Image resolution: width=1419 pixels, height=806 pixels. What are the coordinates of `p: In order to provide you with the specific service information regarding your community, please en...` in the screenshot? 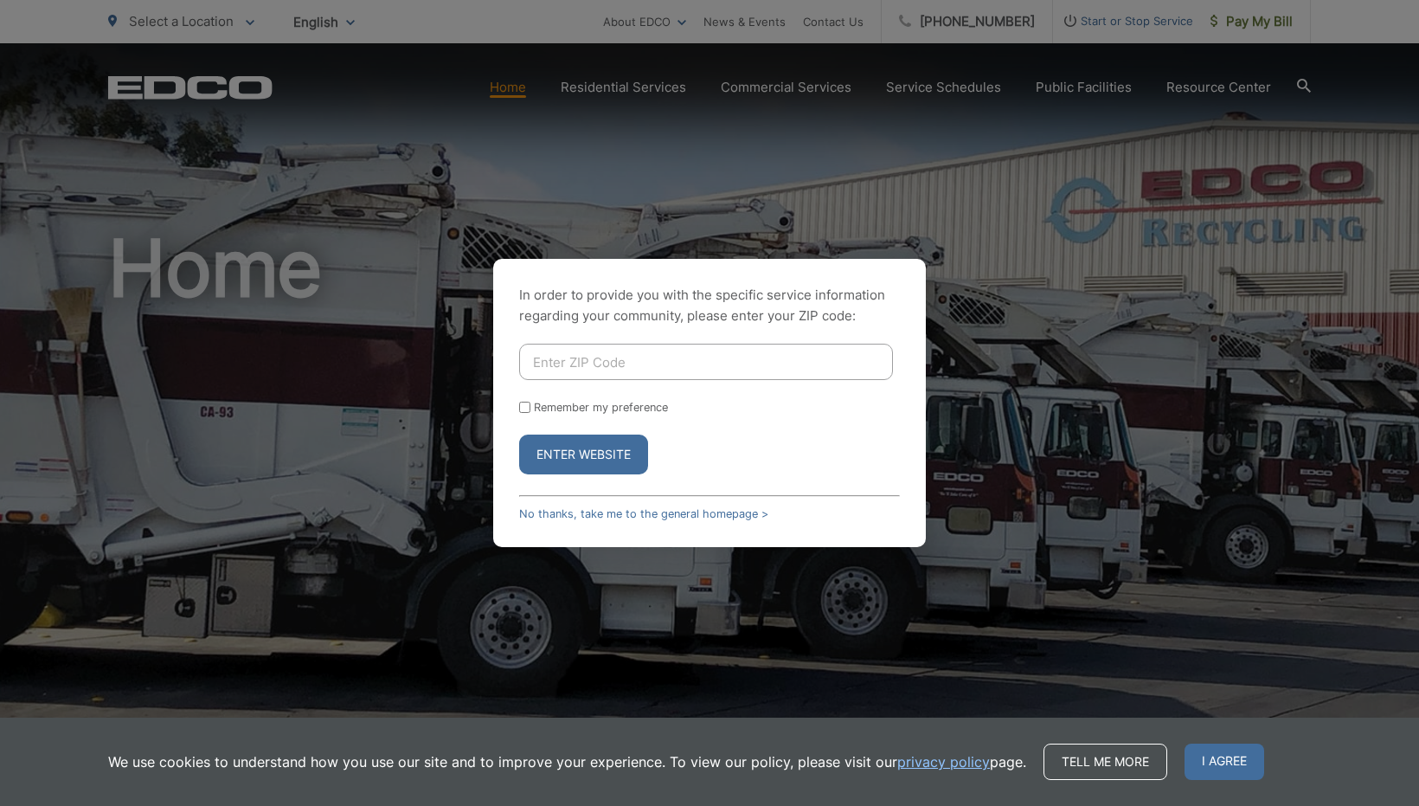 It's located at (710, 305).